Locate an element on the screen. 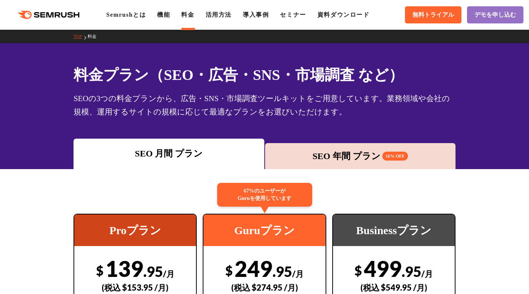 This screenshot has height=294, width=529. div: SEO 月間 プラン is located at coordinates (169, 153).